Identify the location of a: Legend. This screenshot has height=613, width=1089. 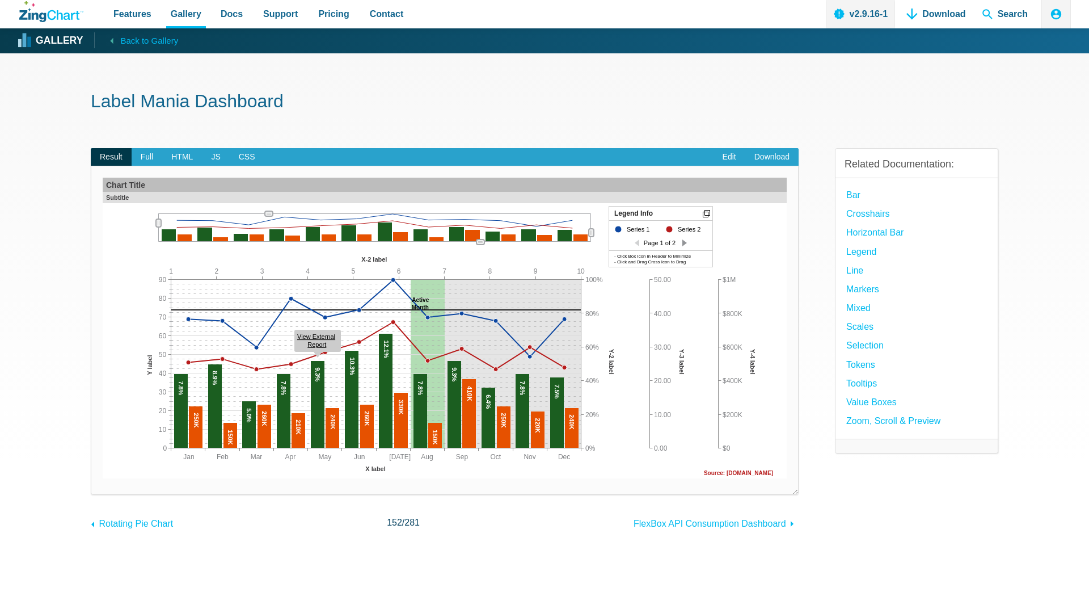
(861, 251).